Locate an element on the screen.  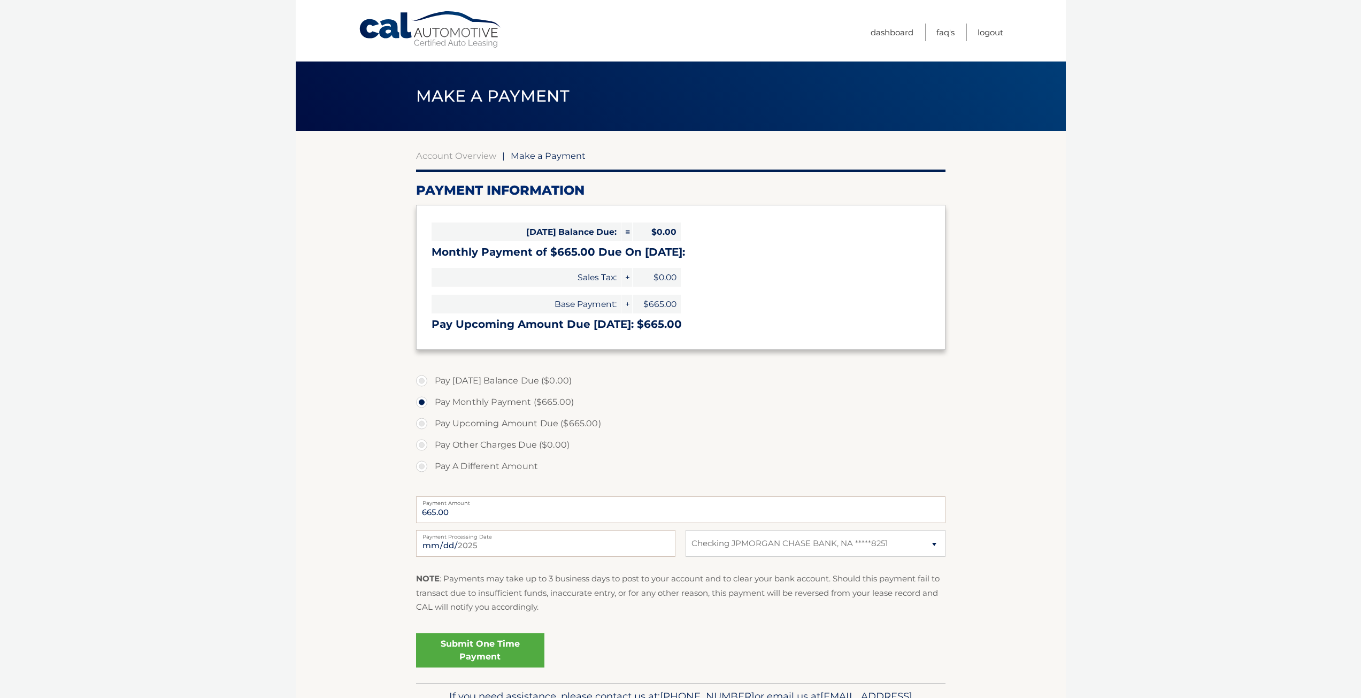
label: Payment Amount is located at coordinates (681, 501).